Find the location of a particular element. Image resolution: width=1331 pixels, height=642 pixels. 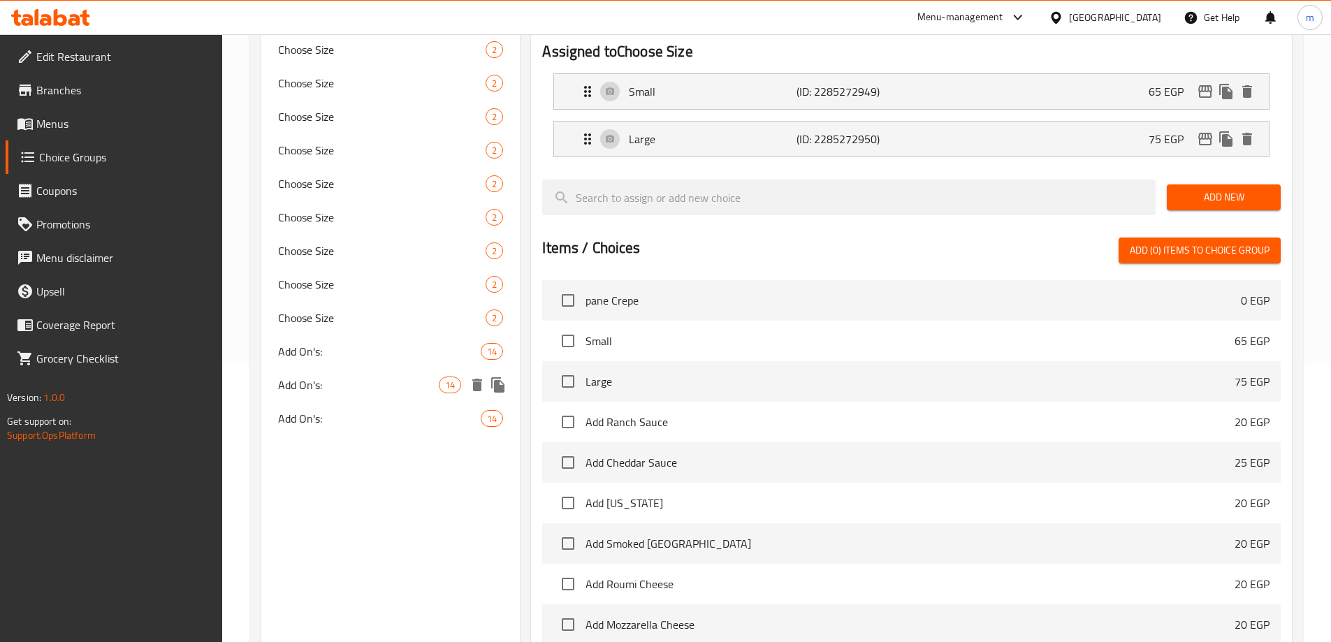

button: Add New is located at coordinates (1223, 197).